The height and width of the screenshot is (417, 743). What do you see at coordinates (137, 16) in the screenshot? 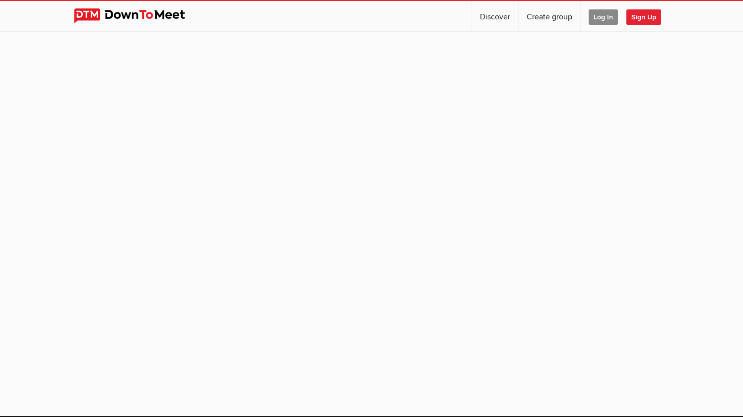
I see `img: DownToMeet` at bounding box center [137, 16].